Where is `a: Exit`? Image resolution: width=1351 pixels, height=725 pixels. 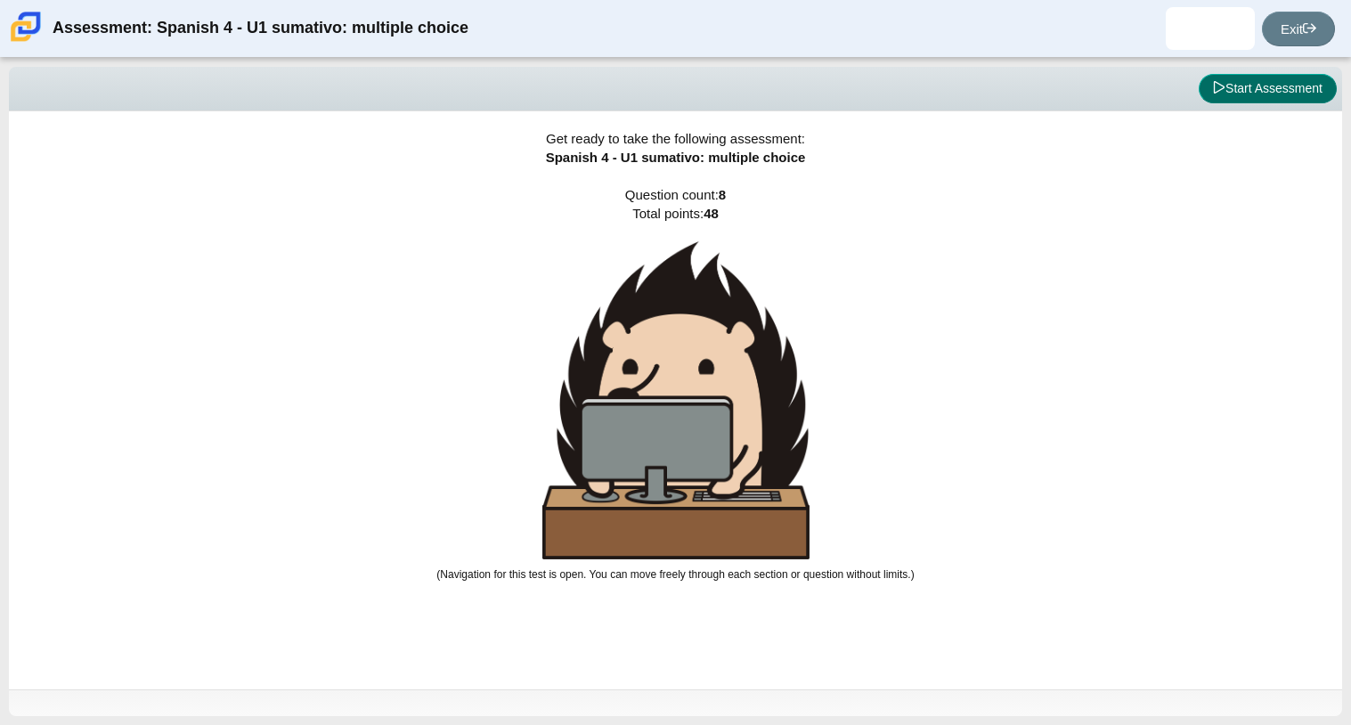 a: Exit is located at coordinates (1299, 29).